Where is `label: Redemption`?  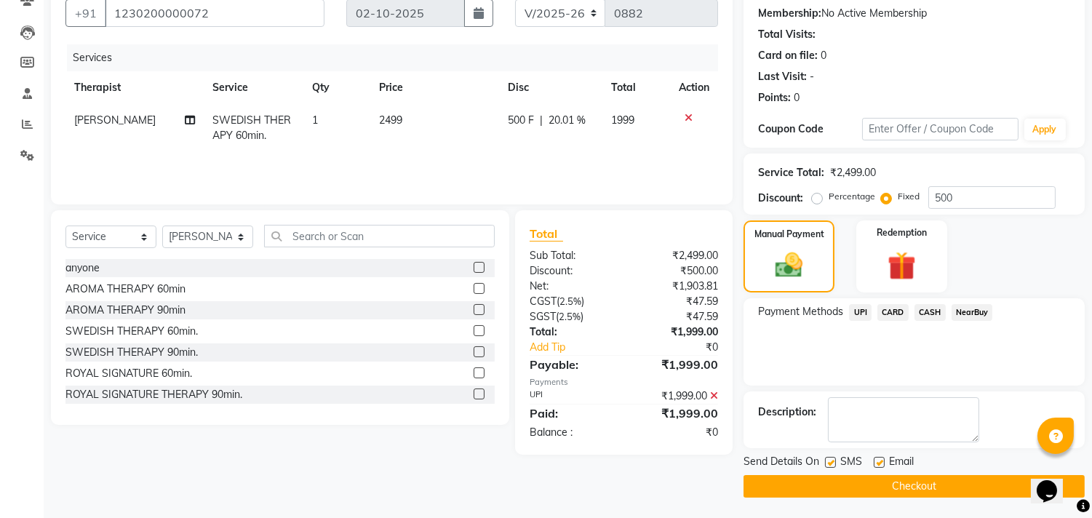
label: Redemption is located at coordinates (901, 233).